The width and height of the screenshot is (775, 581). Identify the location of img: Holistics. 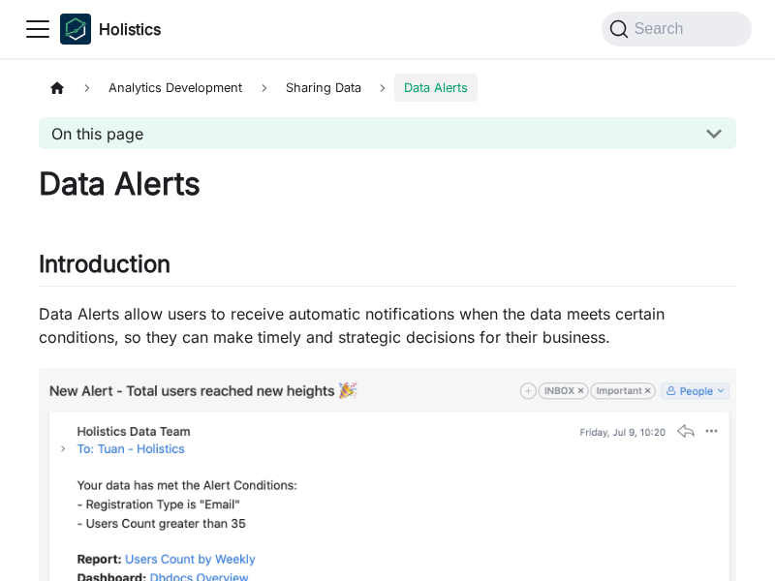
(76, 29).